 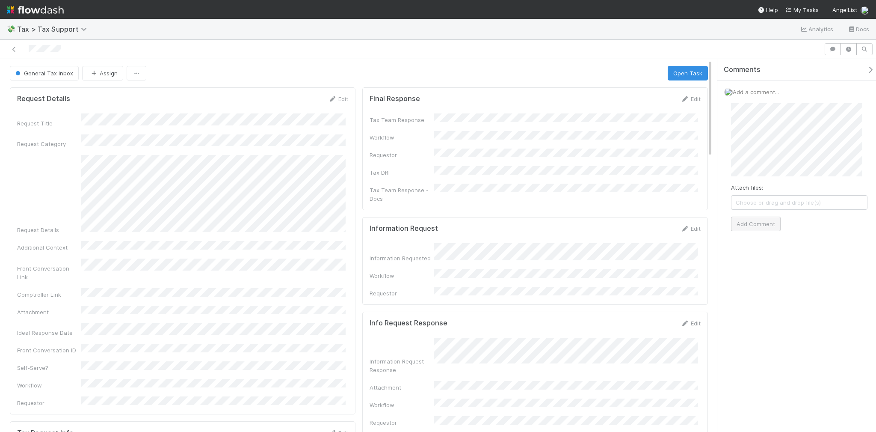 What do you see at coordinates (49, 144) in the screenshot?
I see `div: Request Category` at bounding box center [49, 144].